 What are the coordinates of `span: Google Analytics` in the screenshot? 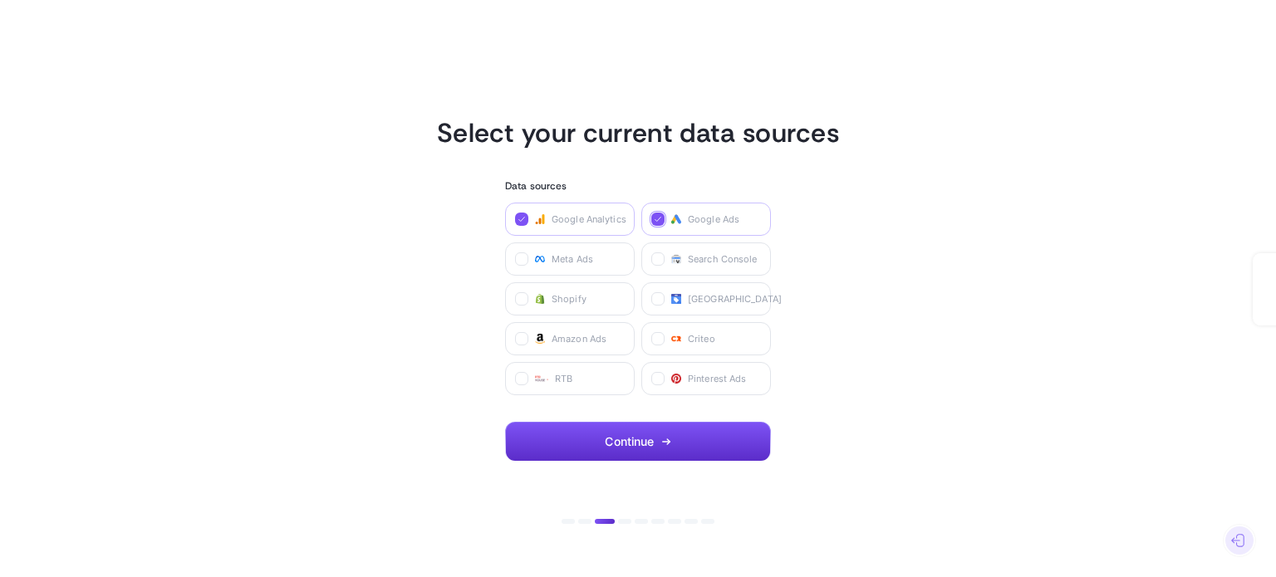 It's located at (589, 219).